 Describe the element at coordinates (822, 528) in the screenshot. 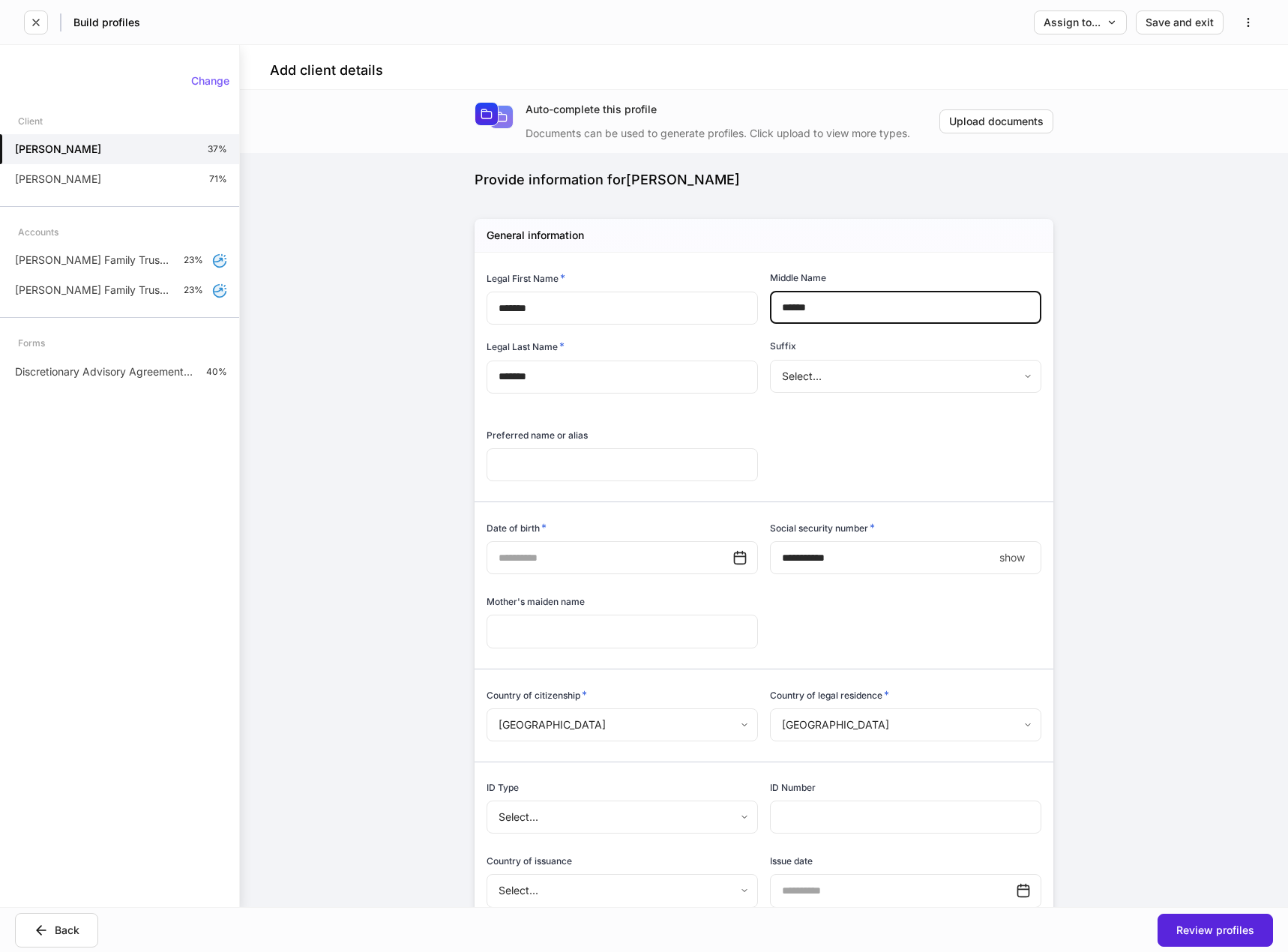

I see `h6: Social security number` at that location.